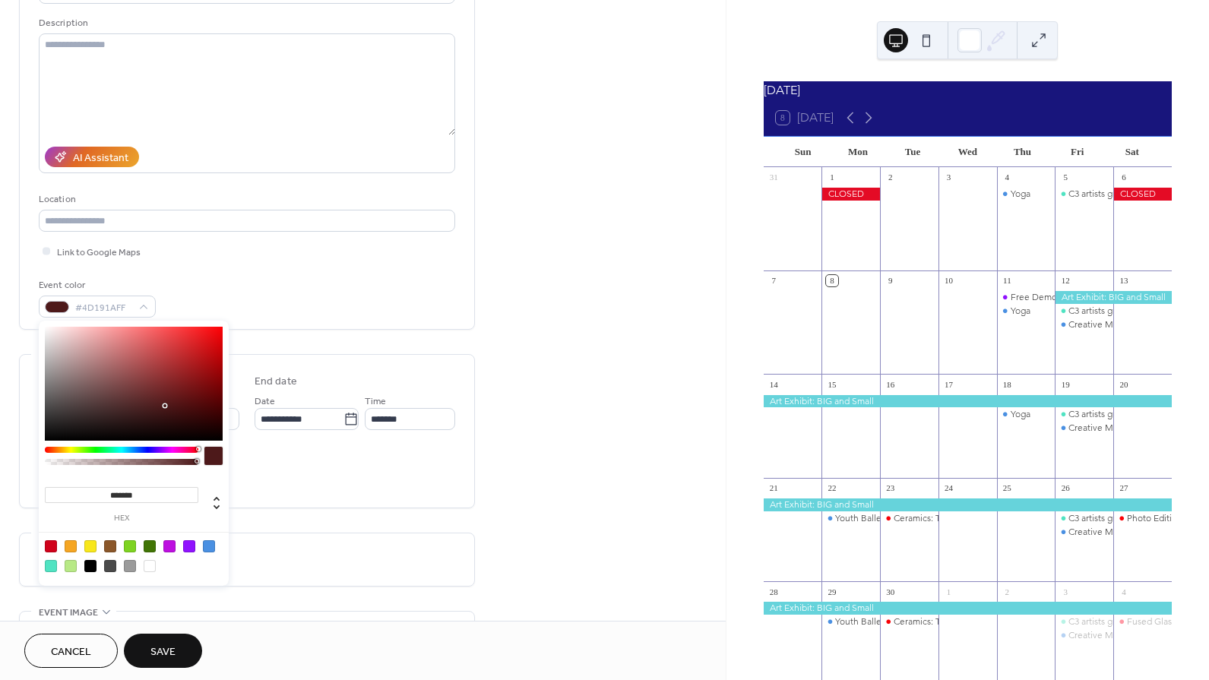 The height and width of the screenshot is (680, 1209). I want to click on div: 25, so click(1007, 488).